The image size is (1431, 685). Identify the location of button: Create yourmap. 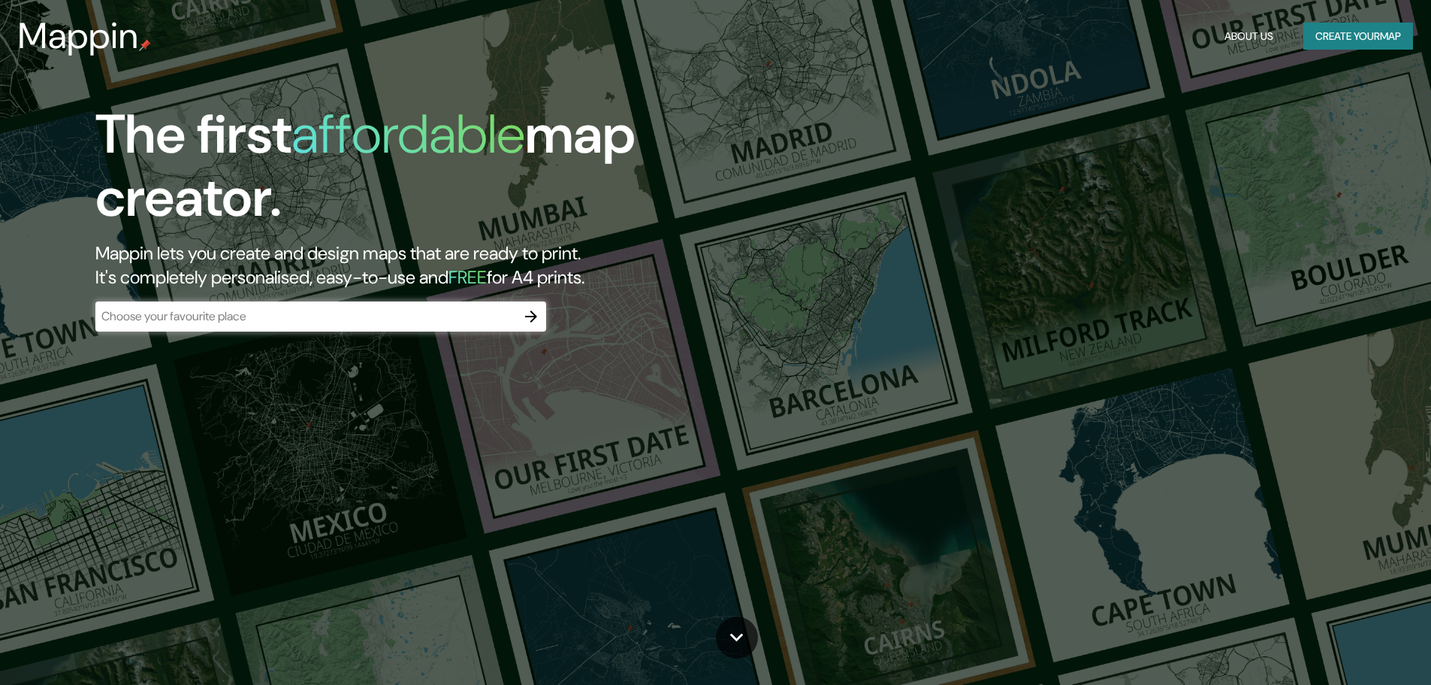
(1358, 36).